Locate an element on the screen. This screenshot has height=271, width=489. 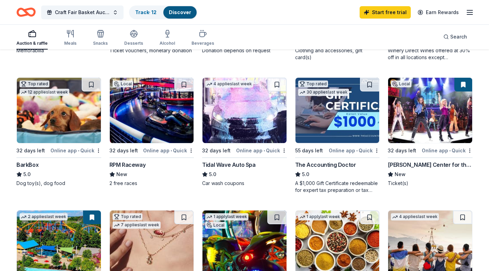
div: RPM Raceway is located at coordinates (128, 165).